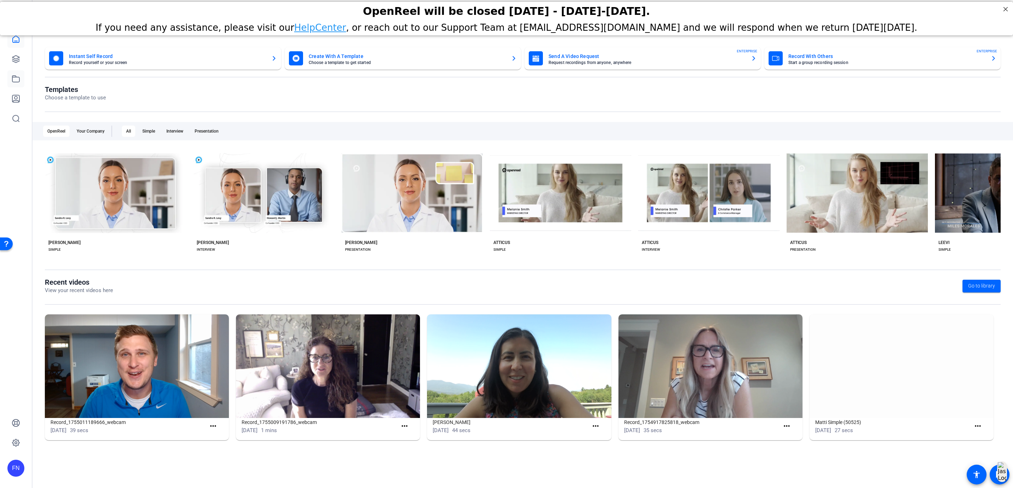 Image resolution: width=1013 pixels, height=488 pixels. What do you see at coordinates (167, 63) in the screenshot?
I see `mat-card-subtitle: Record yourself or your screen` at bounding box center [167, 63].